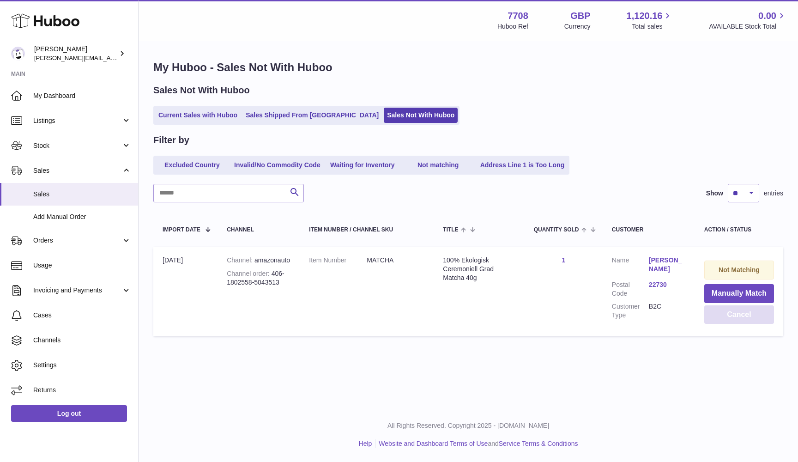  What do you see at coordinates (395, 260) in the screenshot?
I see `dd: MATCHA` at bounding box center [395, 260].